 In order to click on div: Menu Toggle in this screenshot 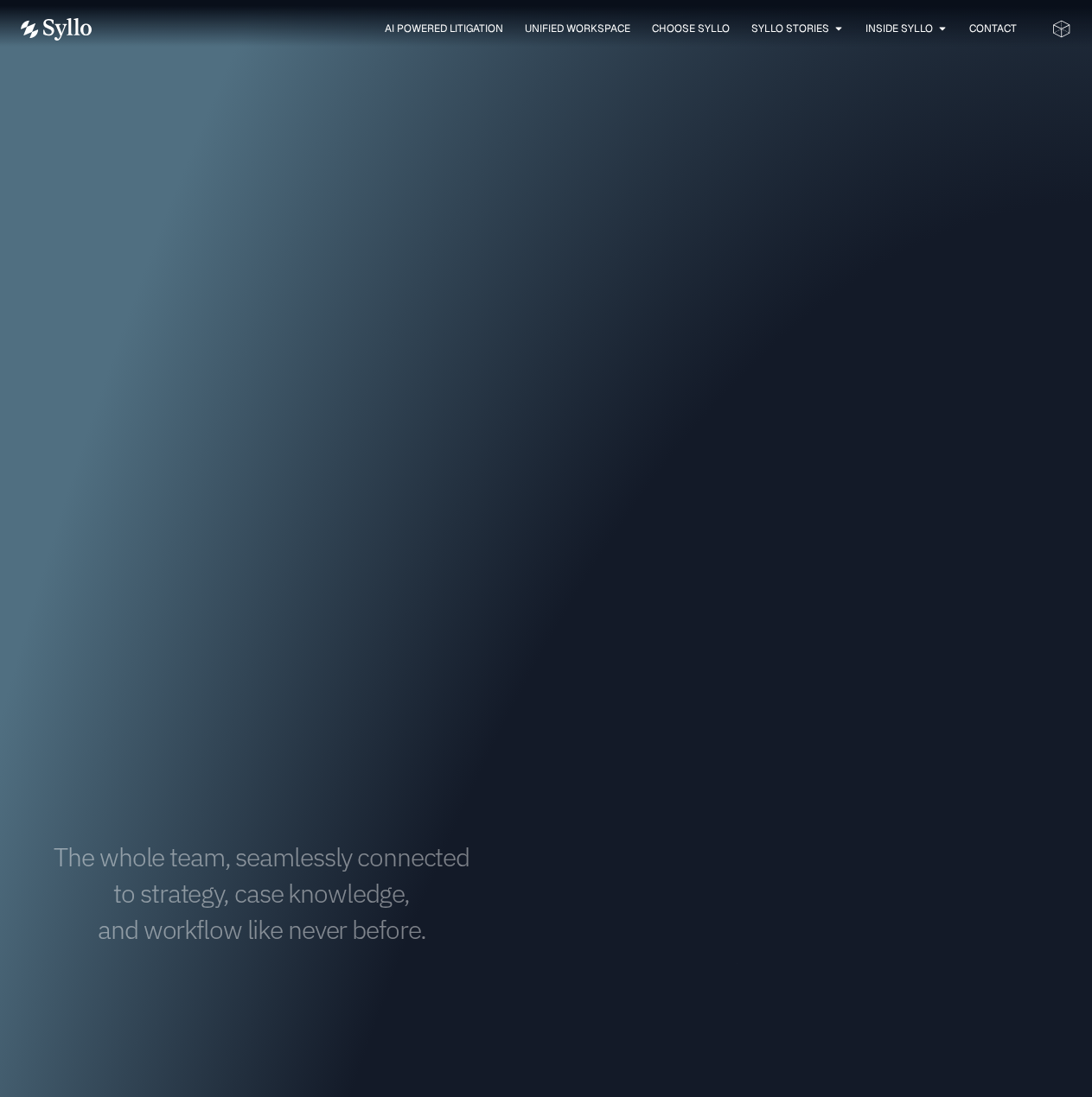, I will do `click(571, 28)`.